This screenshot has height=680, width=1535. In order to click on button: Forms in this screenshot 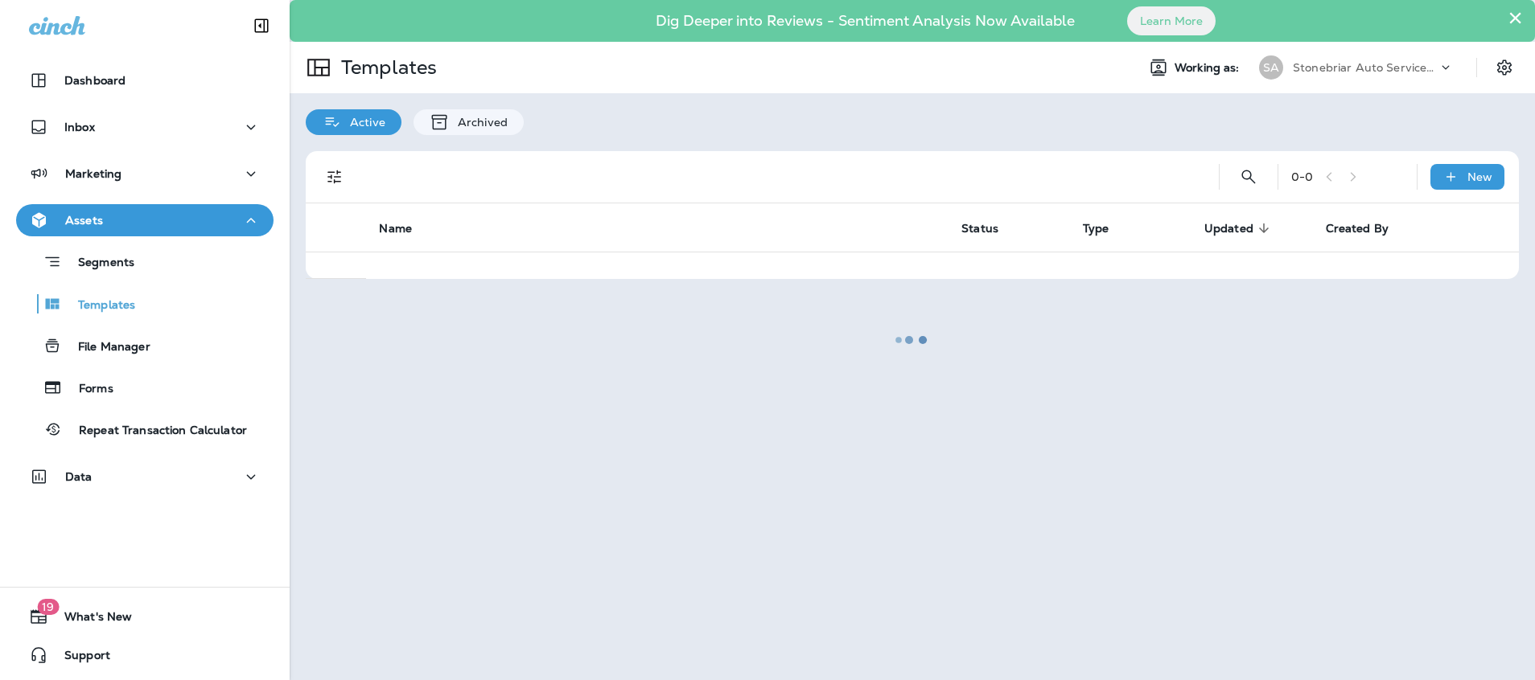, I will do `click(145, 388)`.